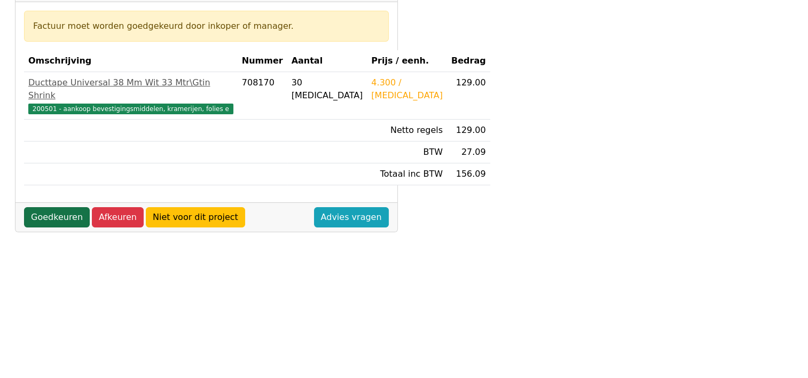  I want to click on th: Prijs / eenh., so click(407, 61).